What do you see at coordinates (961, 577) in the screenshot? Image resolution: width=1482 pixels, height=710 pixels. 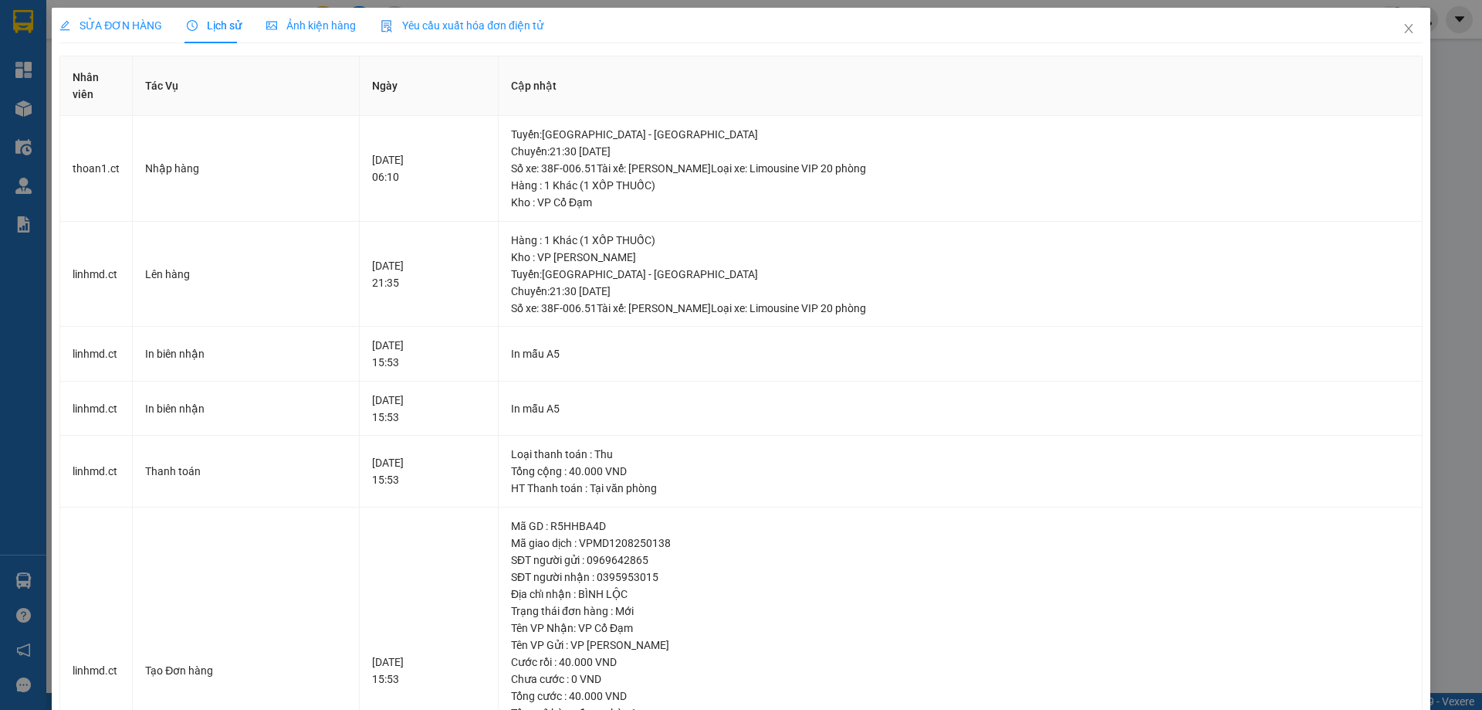 I see `div: SĐT người nhận : 0395953015` at bounding box center [961, 577].